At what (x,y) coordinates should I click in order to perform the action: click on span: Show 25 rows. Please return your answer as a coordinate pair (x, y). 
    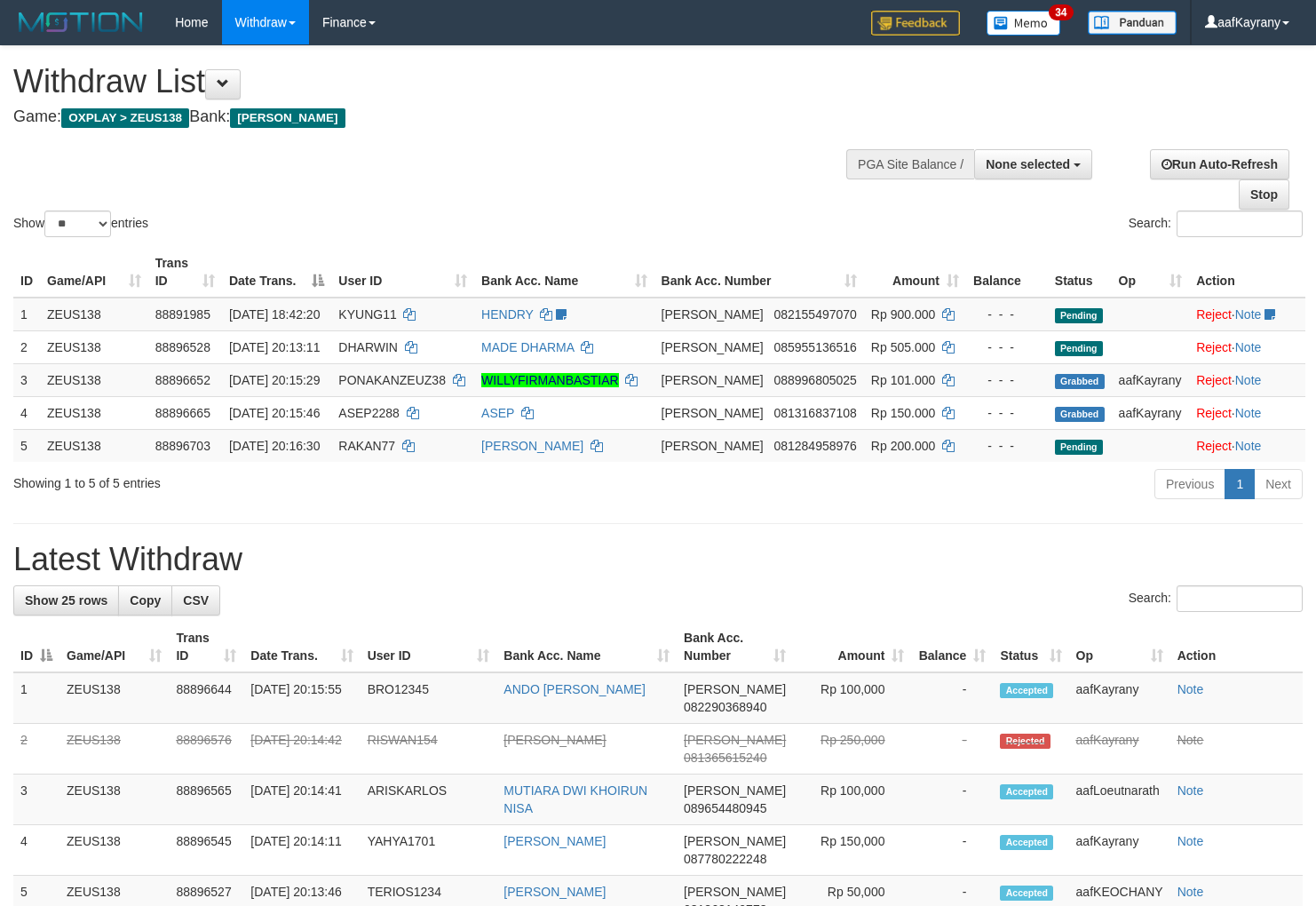
    Looking at the image, I should click on (65, 601).